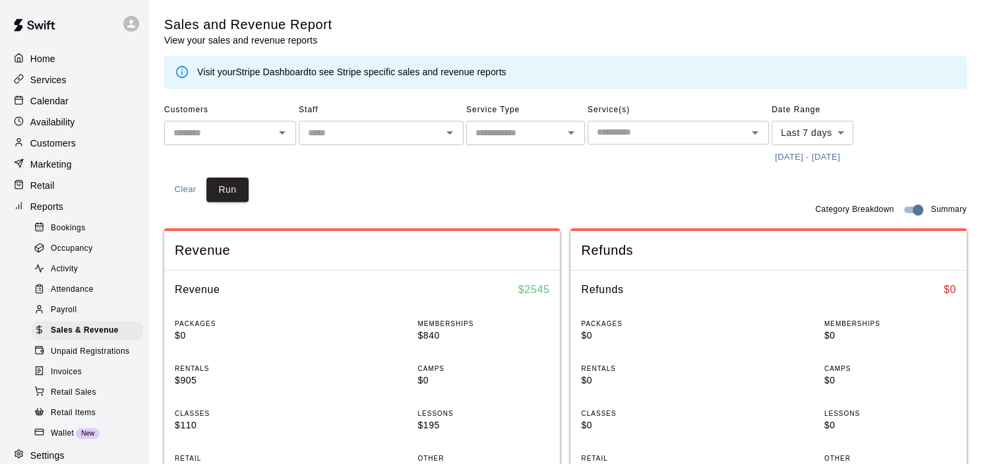  What do you see at coordinates (87, 249) in the screenshot?
I see `div: Occupancy` at bounding box center [87, 249].